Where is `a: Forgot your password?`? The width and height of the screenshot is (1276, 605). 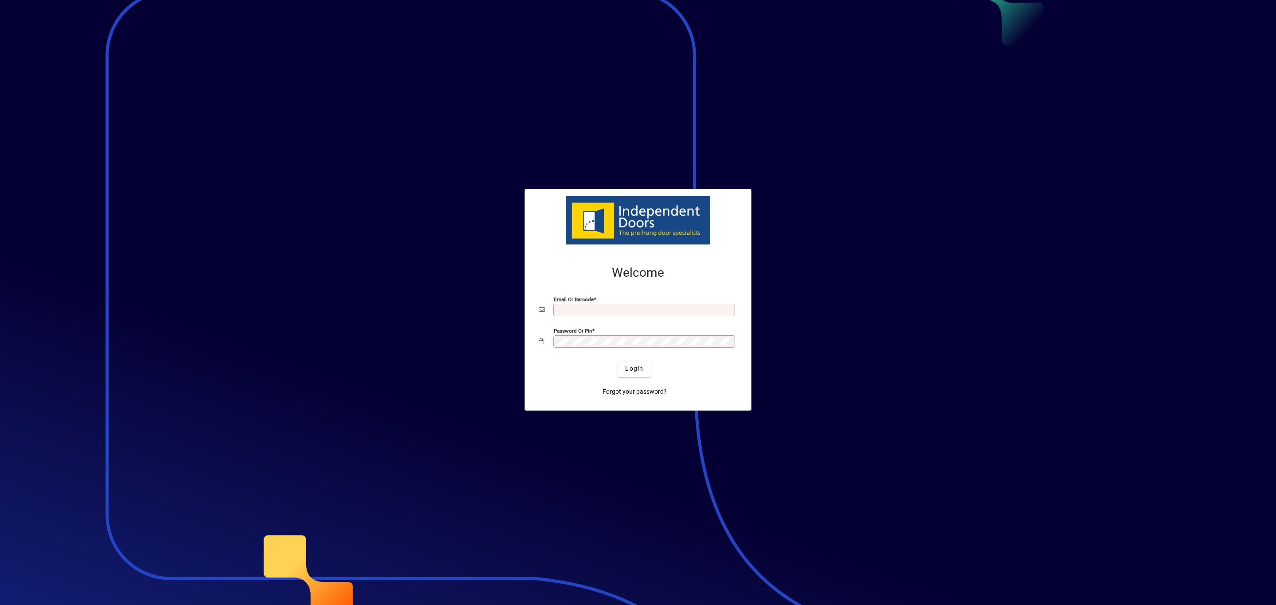
a: Forgot your password? is located at coordinates (634, 392).